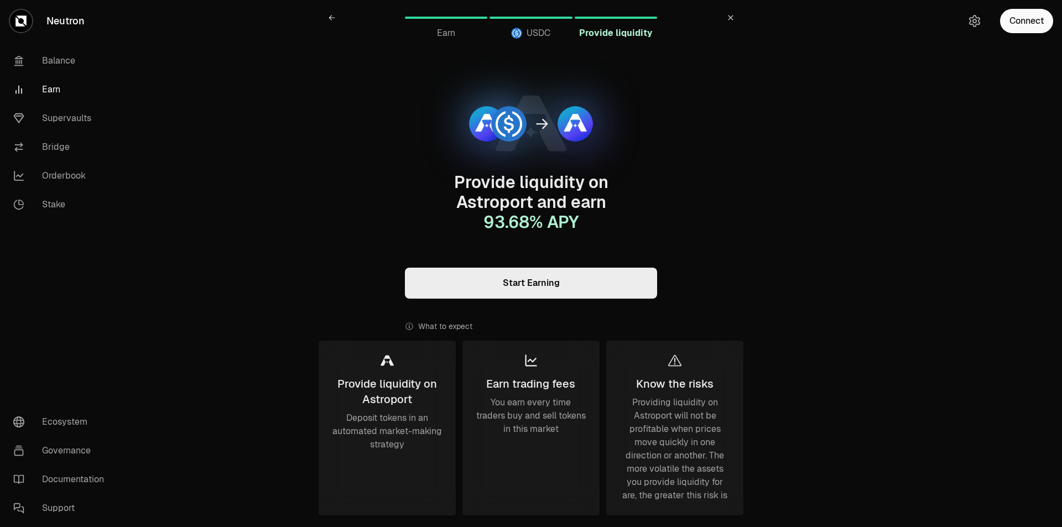  What do you see at coordinates (62, 176) in the screenshot?
I see `a: Orderbook` at bounding box center [62, 176].